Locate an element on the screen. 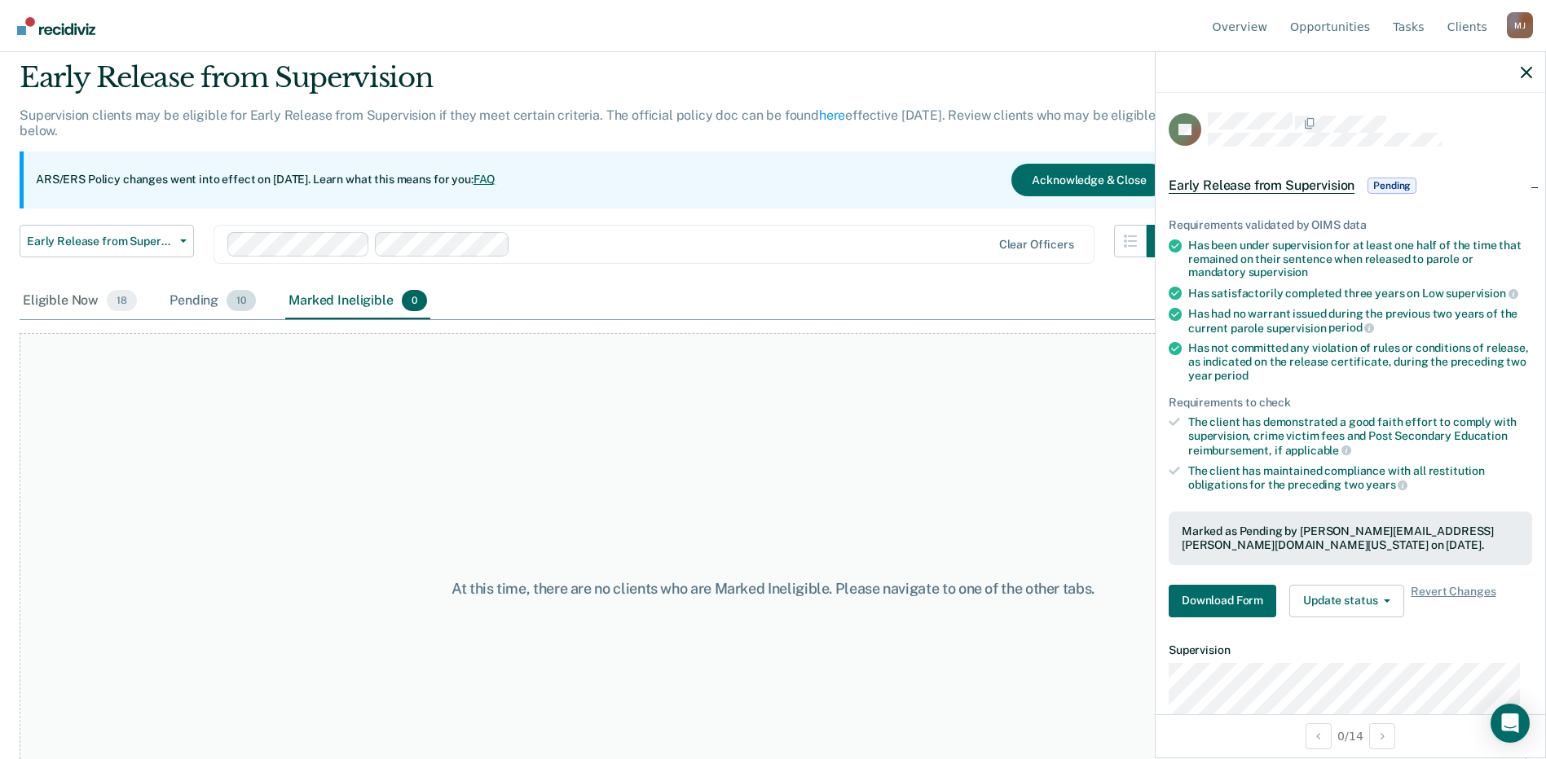 The width and height of the screenshot is (1546, 759). div: At this time, there are no clients who are Marked Ineligible. Please navigate to one of the other... is located at coordinates (773, 589).